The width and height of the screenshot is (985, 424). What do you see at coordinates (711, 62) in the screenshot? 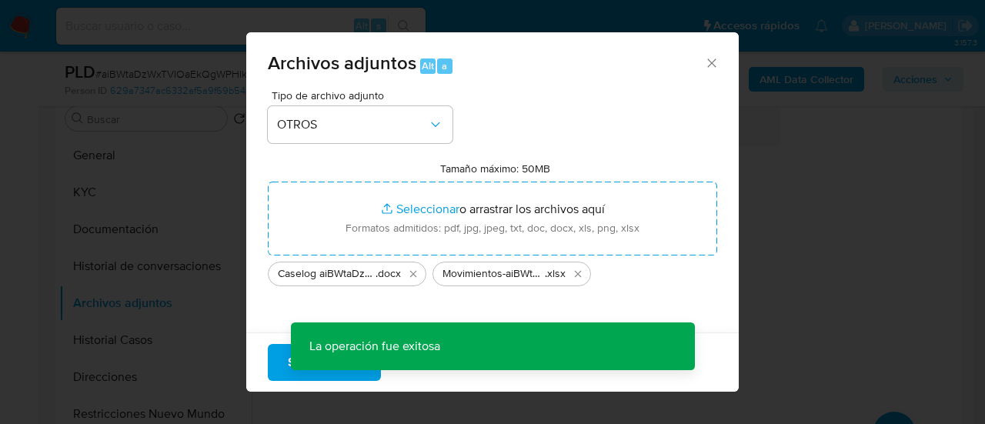
I see `button: Cerrar` at bounding box center [711, 62].